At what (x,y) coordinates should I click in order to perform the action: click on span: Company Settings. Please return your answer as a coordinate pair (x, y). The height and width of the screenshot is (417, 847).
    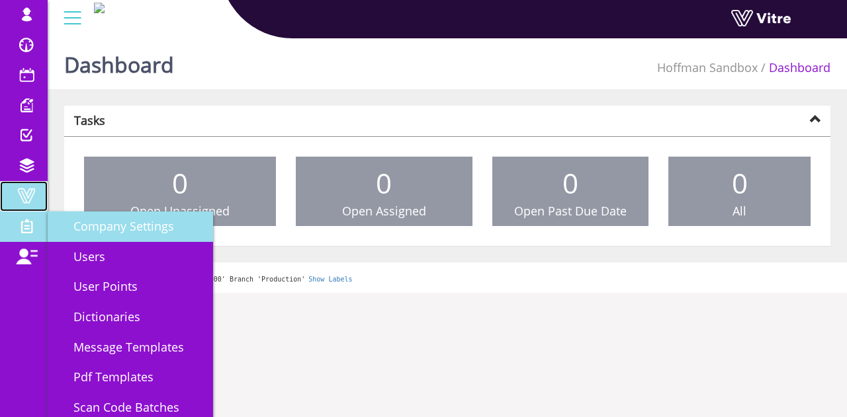
    Looking at the image, I should click on (116, 226).